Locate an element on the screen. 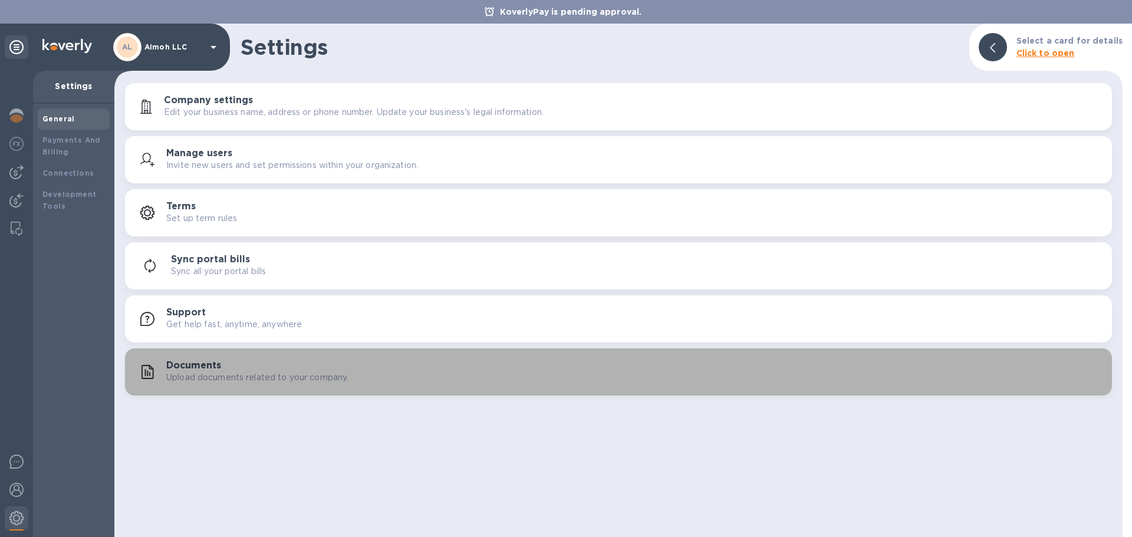 The image size is (1132, 537). h3: Company settings is located at coordinates (208, 100).